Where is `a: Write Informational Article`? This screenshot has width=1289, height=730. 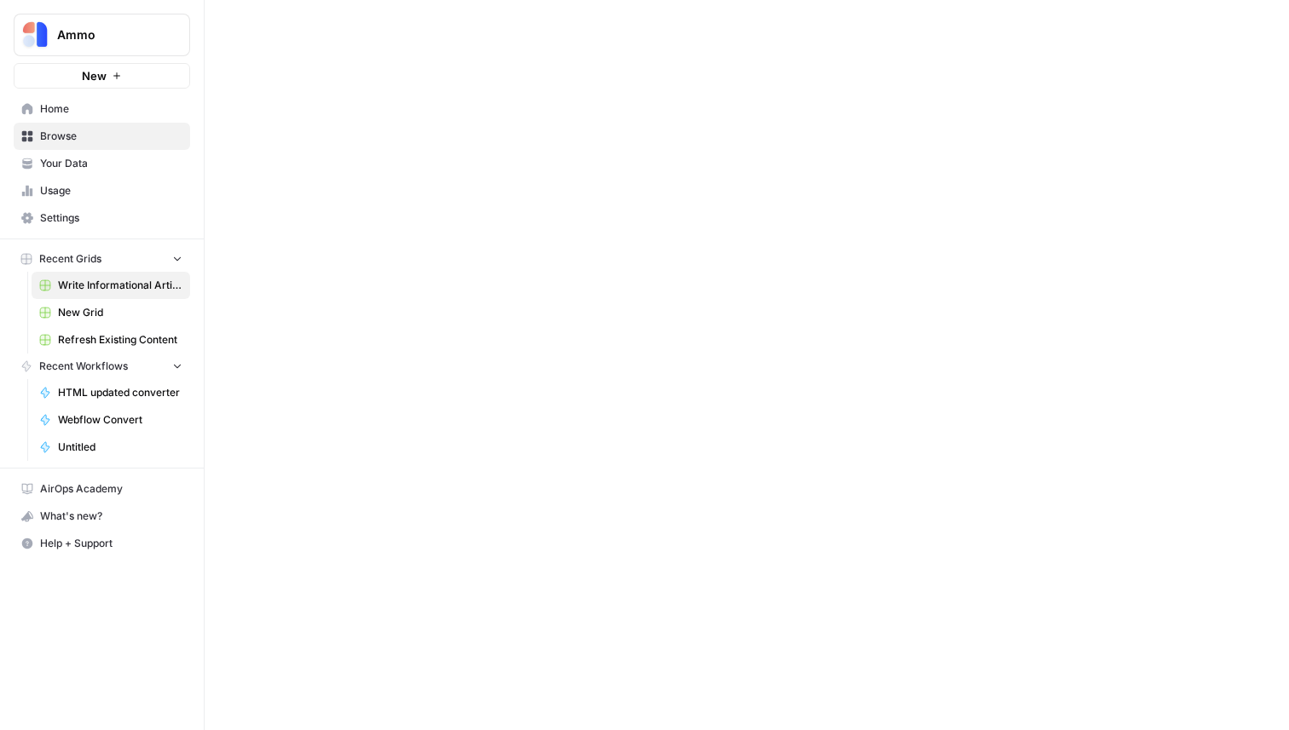
a: Write Informational Article is located at coordinates (111, 285).